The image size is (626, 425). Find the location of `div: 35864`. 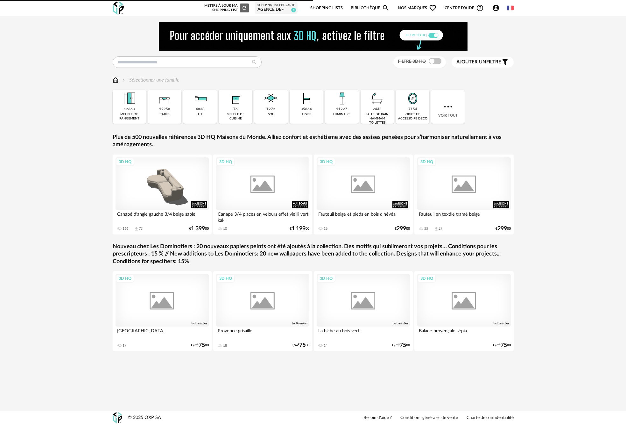

div: 35864 is located at coordinates (306, 109).